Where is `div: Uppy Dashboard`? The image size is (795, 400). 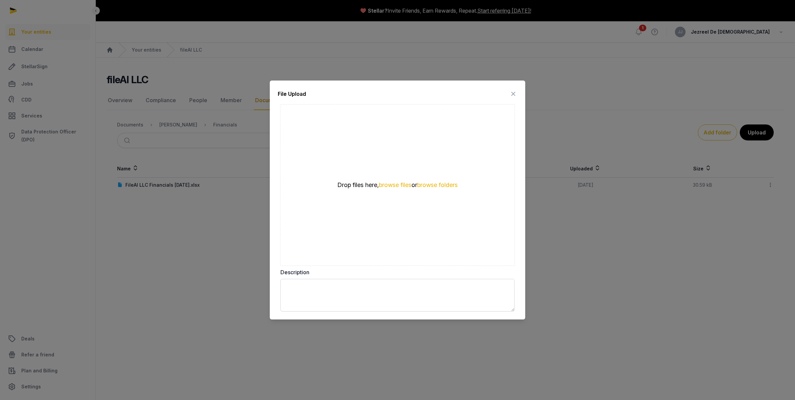 div: Uppy Dashboard is located at coordinates (397, 185).